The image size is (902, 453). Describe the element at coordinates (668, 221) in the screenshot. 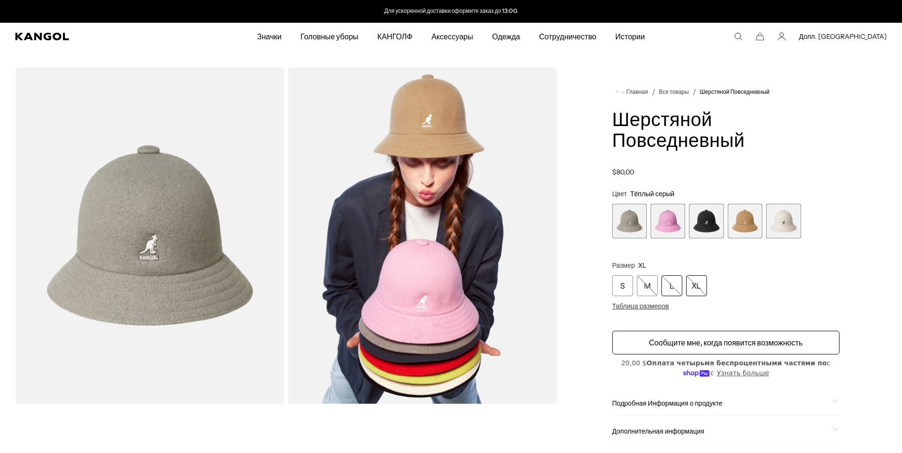

I see `label: Пион Розовый` at that location.